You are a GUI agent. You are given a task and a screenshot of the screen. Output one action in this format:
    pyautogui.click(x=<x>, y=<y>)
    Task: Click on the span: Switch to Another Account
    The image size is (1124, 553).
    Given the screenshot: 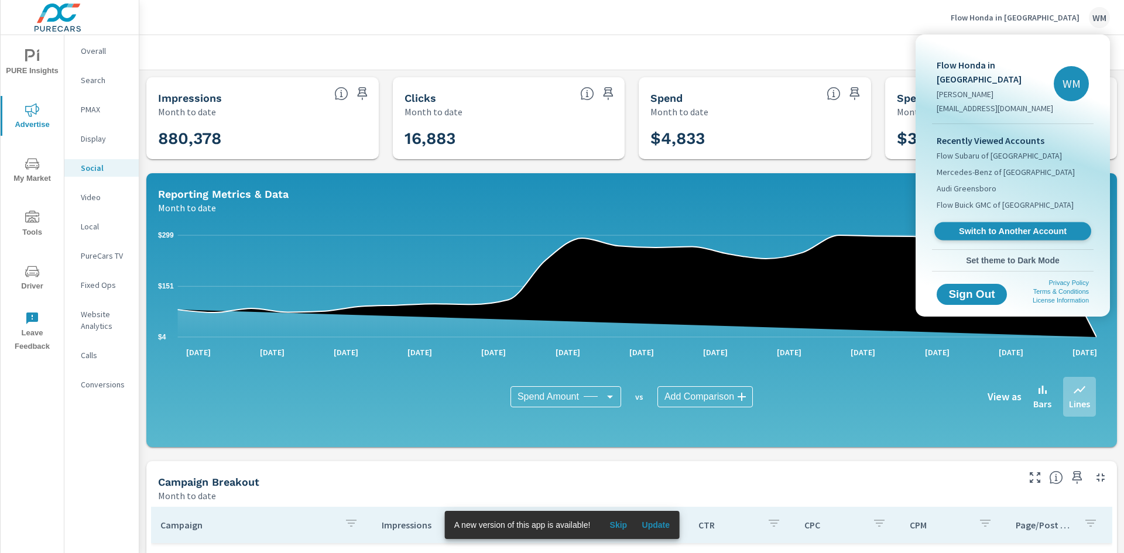 What is the action you would take?
    pyautogui.click(x=1012, y=231)
    